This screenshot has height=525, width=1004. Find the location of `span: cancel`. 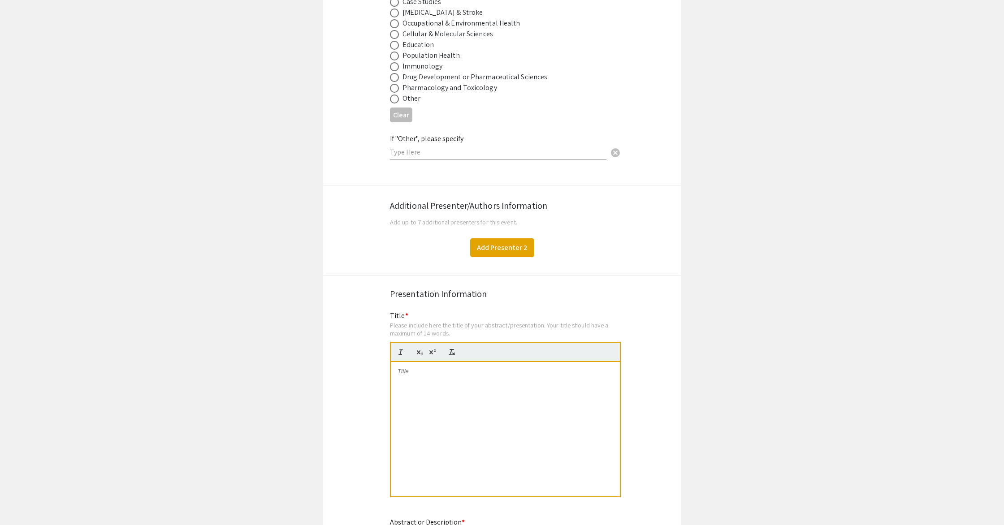

span: cancel is located at coordinates (615, 153).